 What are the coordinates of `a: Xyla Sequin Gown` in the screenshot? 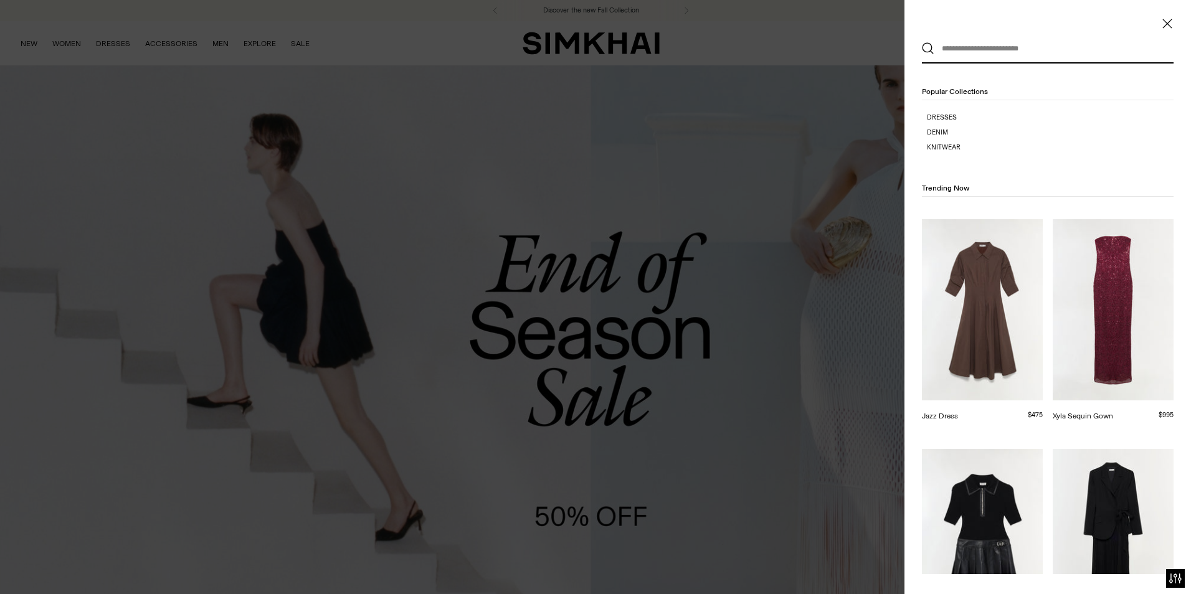 It's located at (1082, 416).